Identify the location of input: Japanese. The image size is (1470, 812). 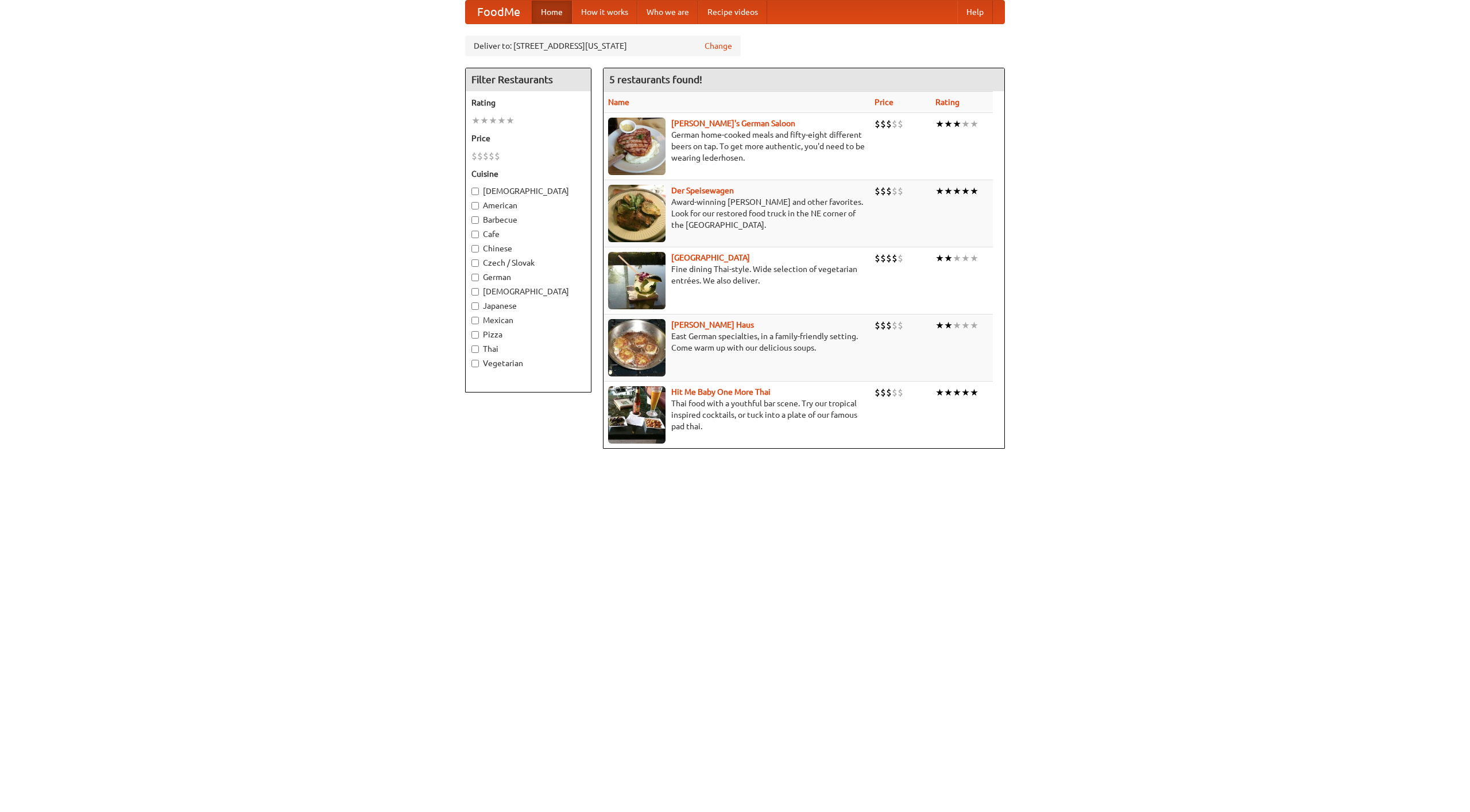
(475, 306).